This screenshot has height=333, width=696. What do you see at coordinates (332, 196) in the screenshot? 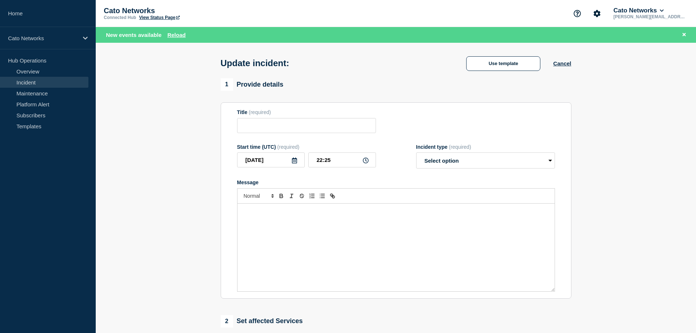
I see `button: Toggle link` at bounding box center [332, 196].